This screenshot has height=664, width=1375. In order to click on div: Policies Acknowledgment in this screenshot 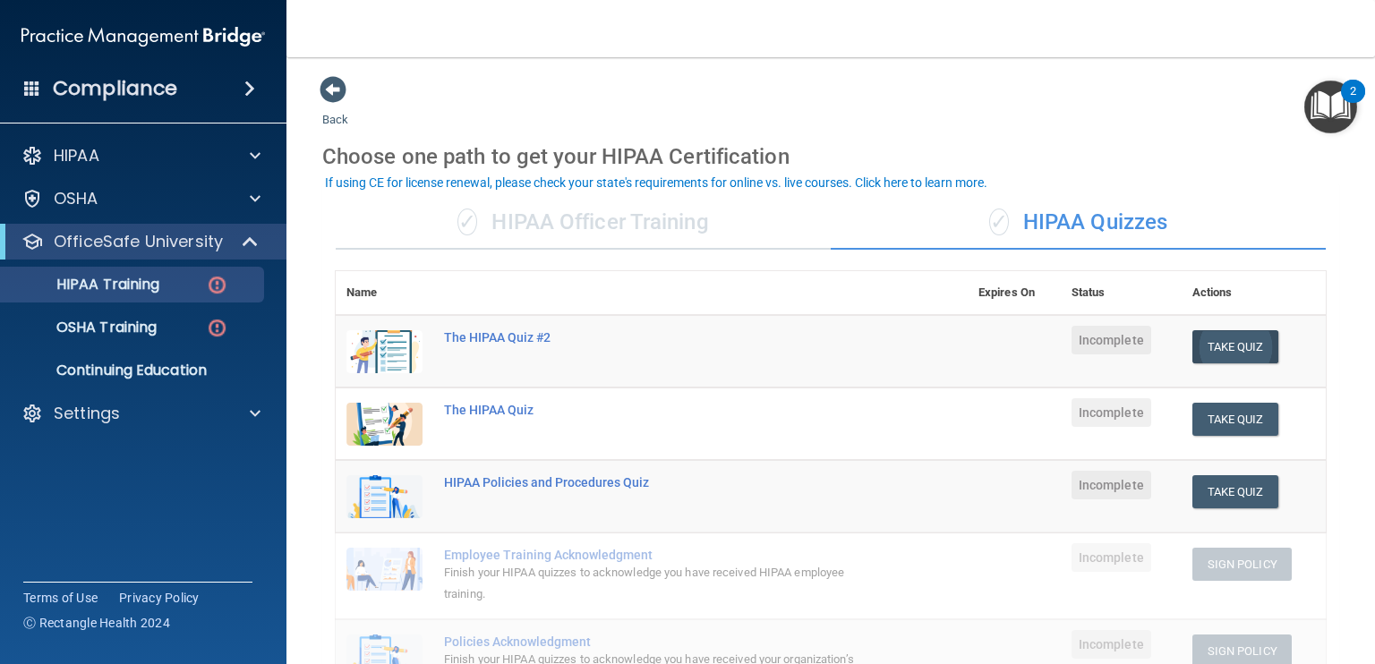, I will do `click(661, 642)`.